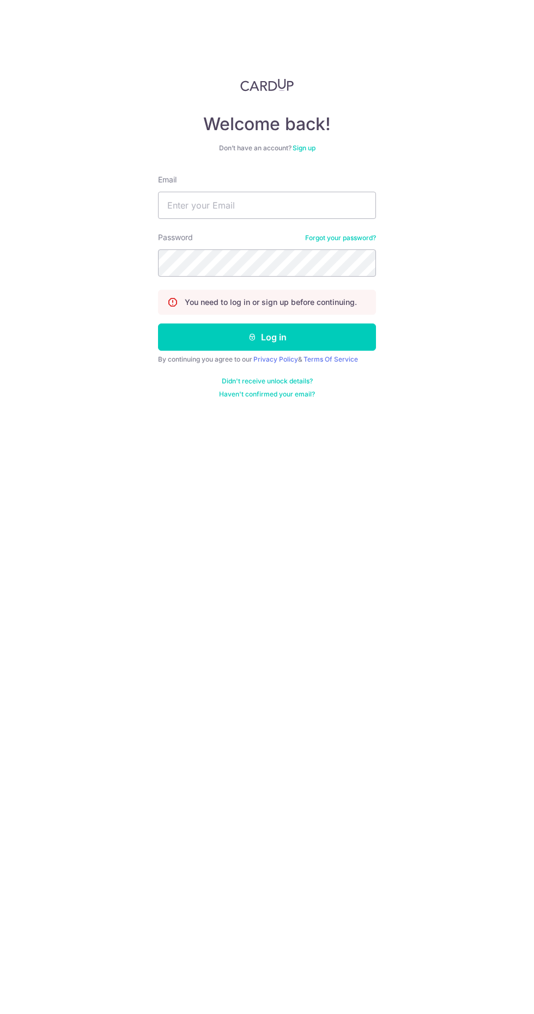 This screenshot has width=534, height=1014. What do you see at coordinates (267, 381) in the screenshot?
I see `a: Didn't receive unlock details?` at bounding box center [267, 381].